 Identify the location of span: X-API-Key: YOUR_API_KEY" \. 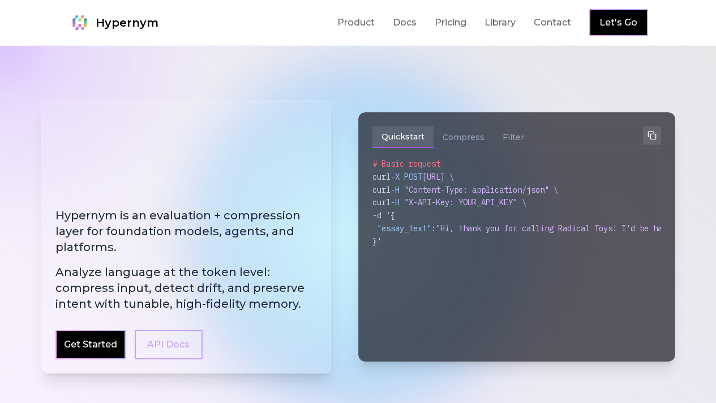
(468, 202).